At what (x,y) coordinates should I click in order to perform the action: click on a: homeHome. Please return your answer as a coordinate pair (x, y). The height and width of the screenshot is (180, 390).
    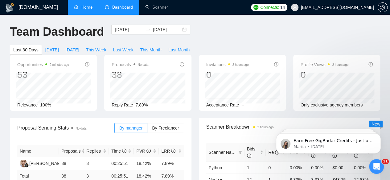
    Looking at the image, I should click on (83, 7).